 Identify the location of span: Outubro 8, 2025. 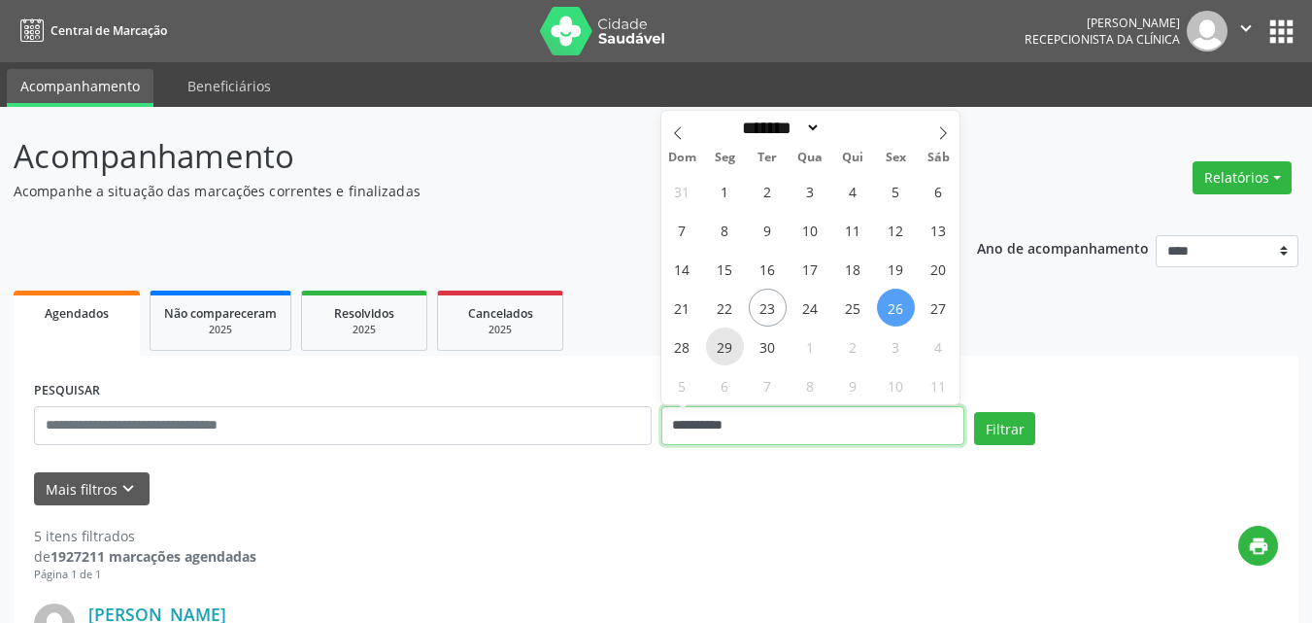
(810, 385).